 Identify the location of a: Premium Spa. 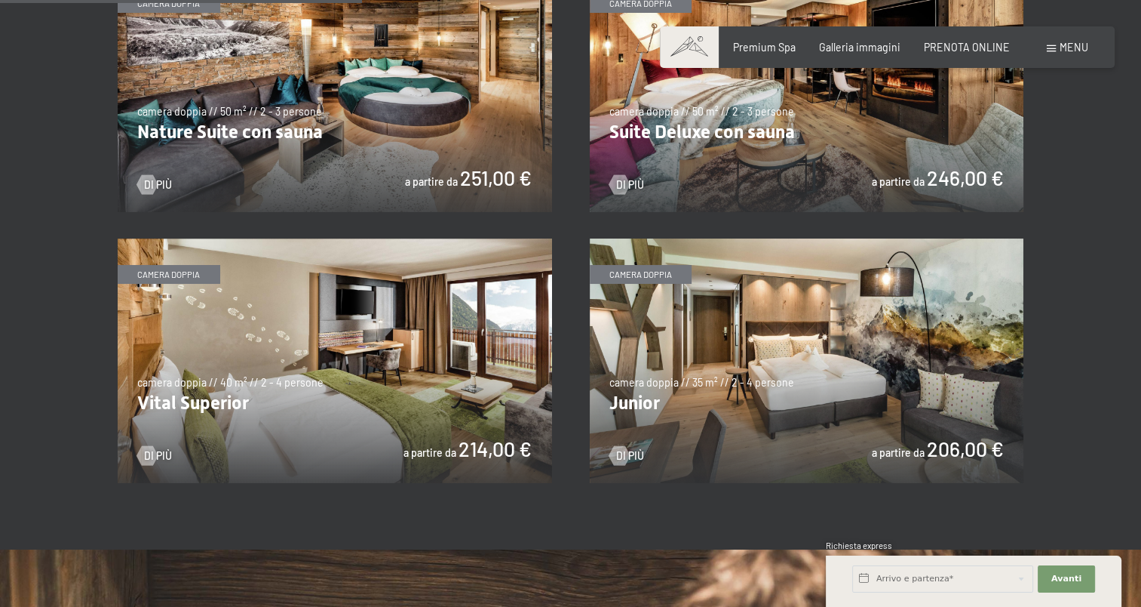
(764, 47).